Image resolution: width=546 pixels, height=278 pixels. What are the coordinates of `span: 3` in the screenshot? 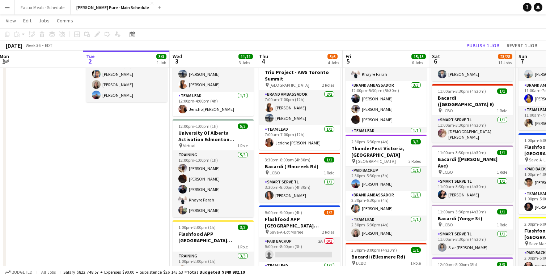 It's located at (176, 61).